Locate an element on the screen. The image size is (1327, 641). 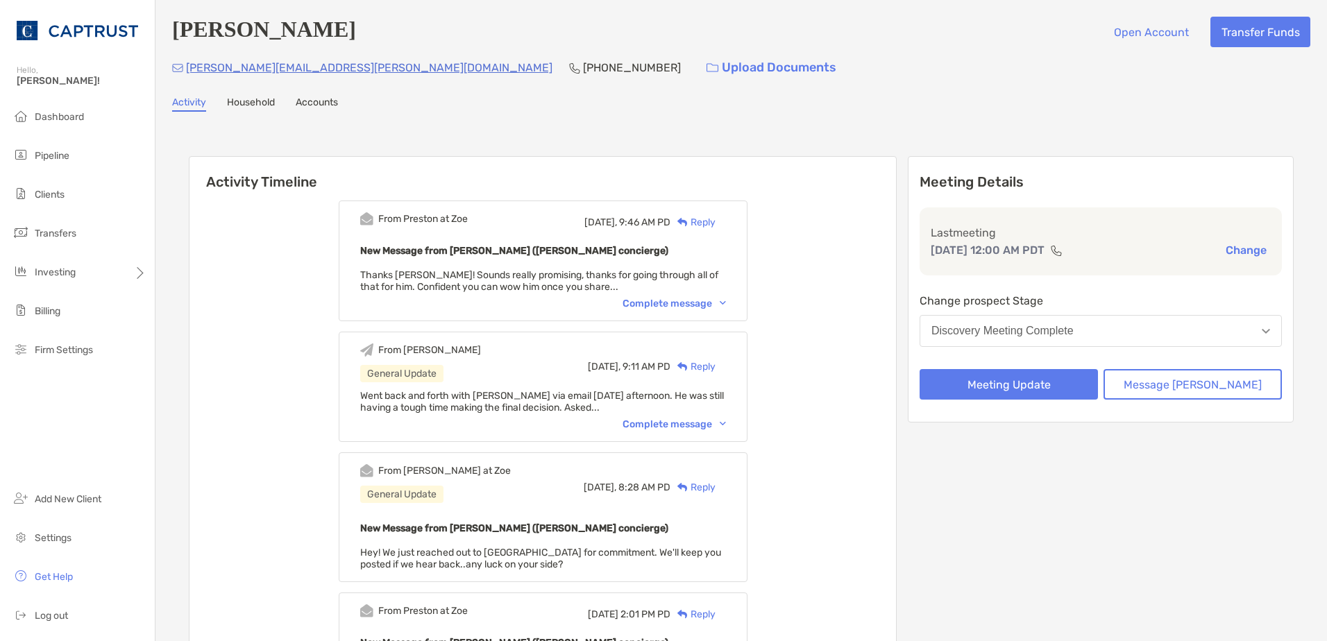
button: Transfer Funds is located at coordinates (1261, 32).